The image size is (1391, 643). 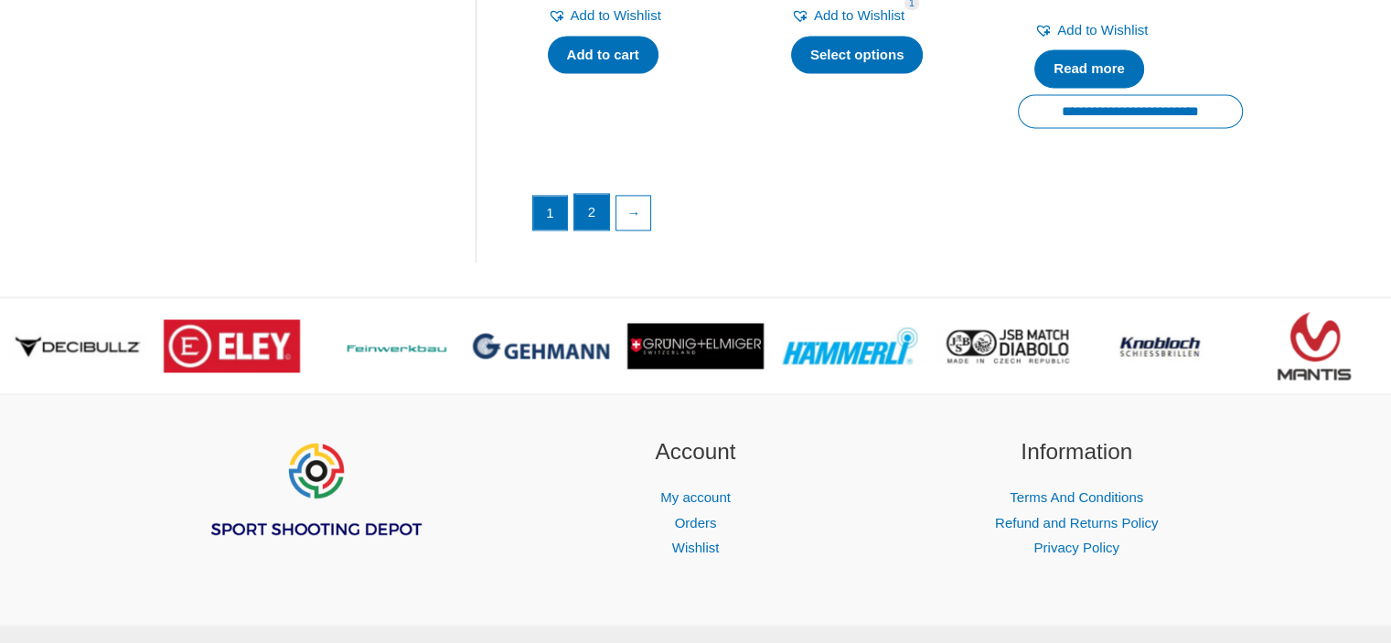 What do you see at coordinates (1076, 452) in the screenshot?
I see `h2: Information` at bounding box center [1076, 452].